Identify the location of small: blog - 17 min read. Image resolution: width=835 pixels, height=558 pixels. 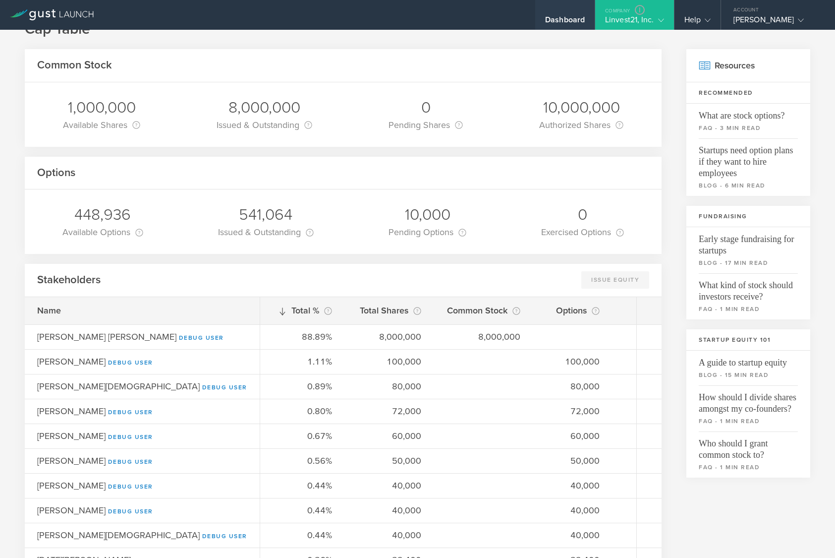
(749, 263).